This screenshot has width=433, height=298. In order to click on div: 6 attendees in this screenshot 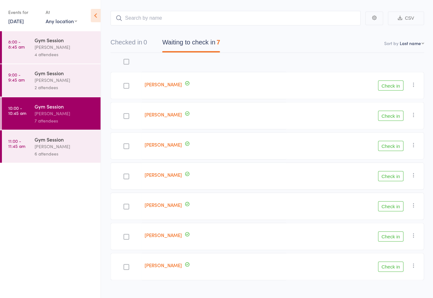, I will do `click(65, 153)`.